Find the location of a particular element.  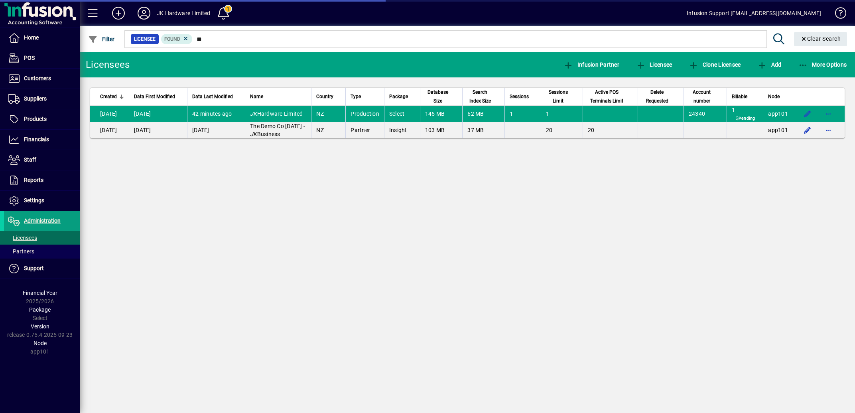

span: Active POS Terminals Limit is located at coordinates (607, 97).